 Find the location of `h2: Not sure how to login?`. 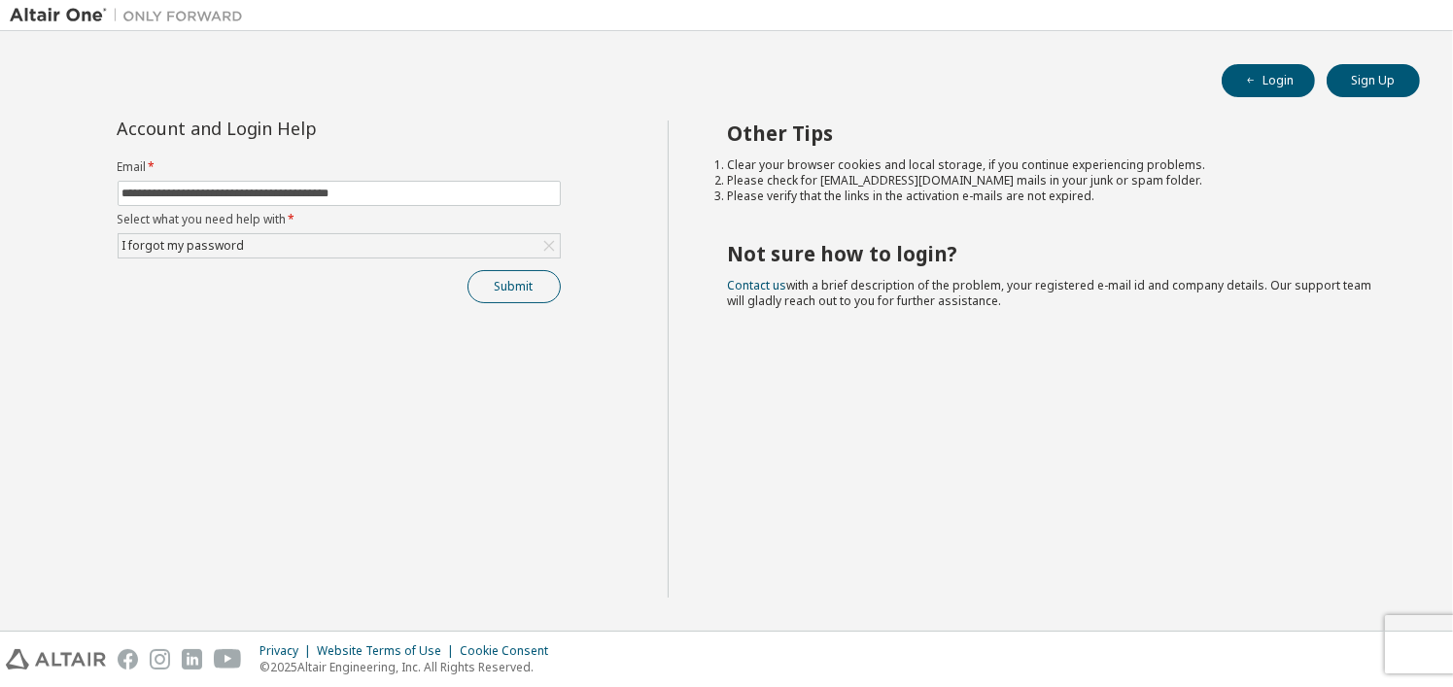

h2: Not sure how to login? is located at coordinates (1055, 254).